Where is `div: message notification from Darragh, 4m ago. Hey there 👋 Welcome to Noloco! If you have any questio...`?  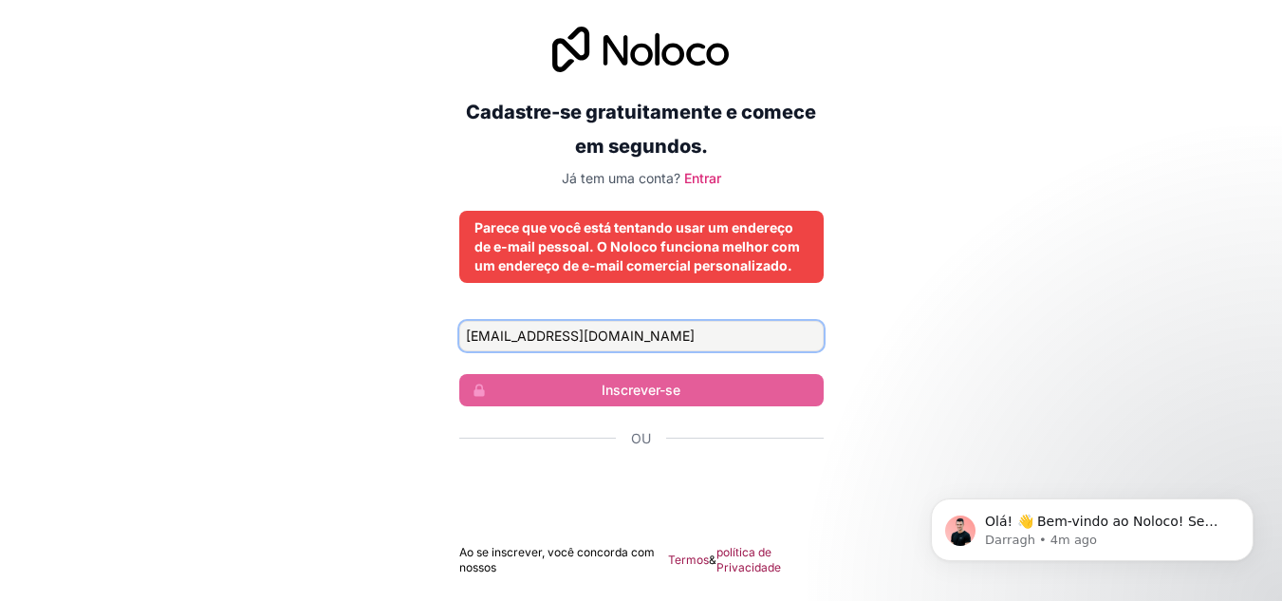 div: message notification from Darragh, 4m ago. Hey there 👋 Welcome to Noloco! If you have any questio... is located at coordinates (190, 71).